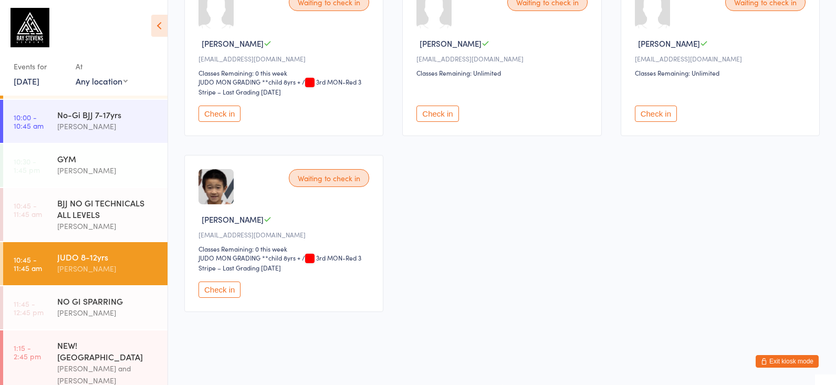 The image size is (836, 385). I want to click on div: BJJ NO GI TECHNICALS ALL LEVELS, so click(108, 208).